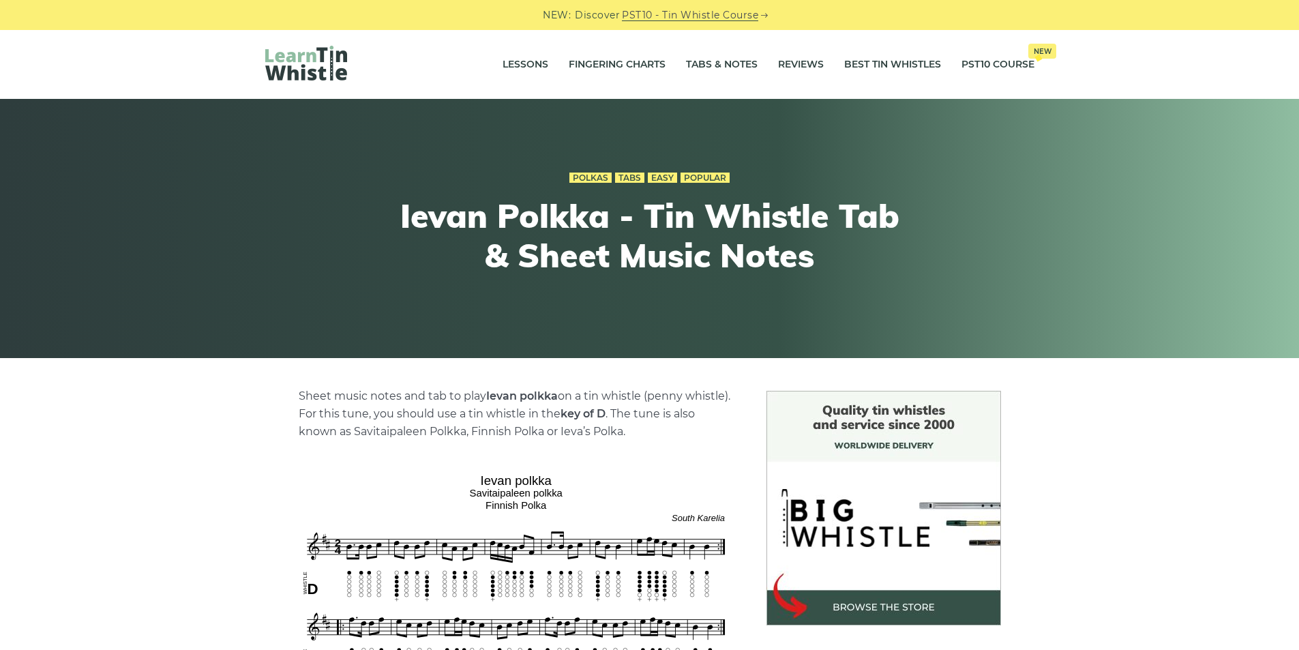 The image size is (1299, 650). Describe the element at coordinates (521, 395) in the screenshot. I see `strong: Ievan polkka` at that location.